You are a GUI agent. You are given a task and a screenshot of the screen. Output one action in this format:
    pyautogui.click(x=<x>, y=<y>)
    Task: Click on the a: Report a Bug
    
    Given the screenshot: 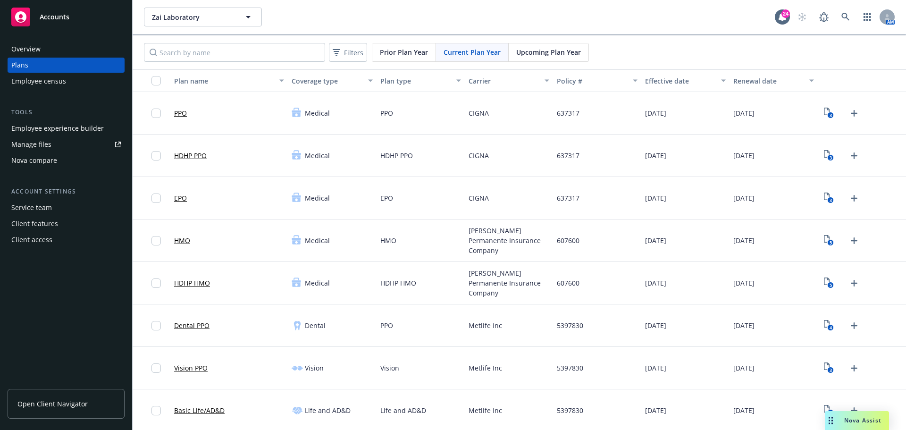 What is the action you would take?
    pyautogui.click(x=824, y=17)
    